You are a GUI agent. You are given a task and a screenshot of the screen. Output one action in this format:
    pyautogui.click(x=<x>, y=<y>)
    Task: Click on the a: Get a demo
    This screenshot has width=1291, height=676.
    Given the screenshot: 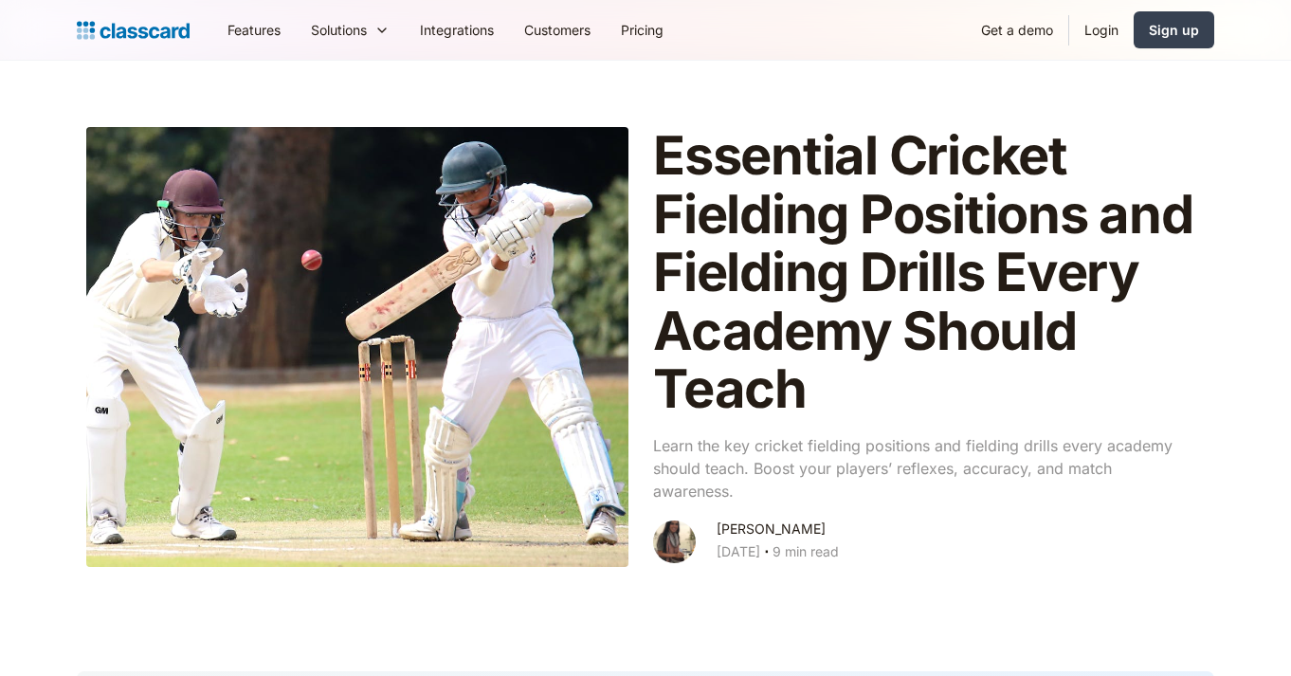 What is the action you would take?
    pyautogui.click(x=1017, y=29)
    